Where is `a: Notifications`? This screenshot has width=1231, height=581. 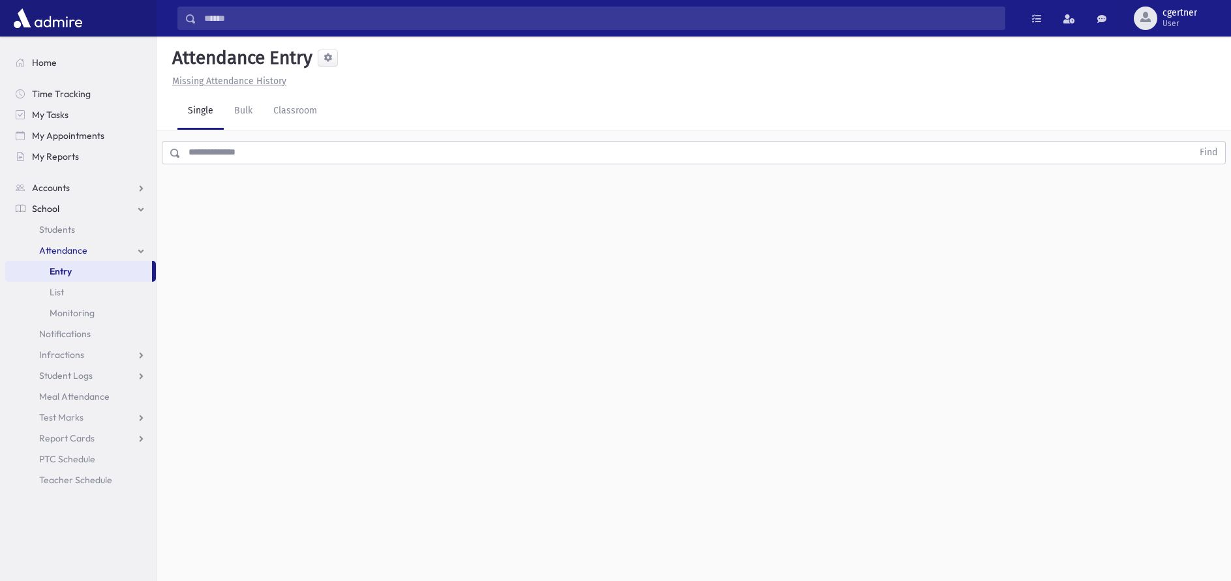 a: Notifications is located at coordinates (80, 334).